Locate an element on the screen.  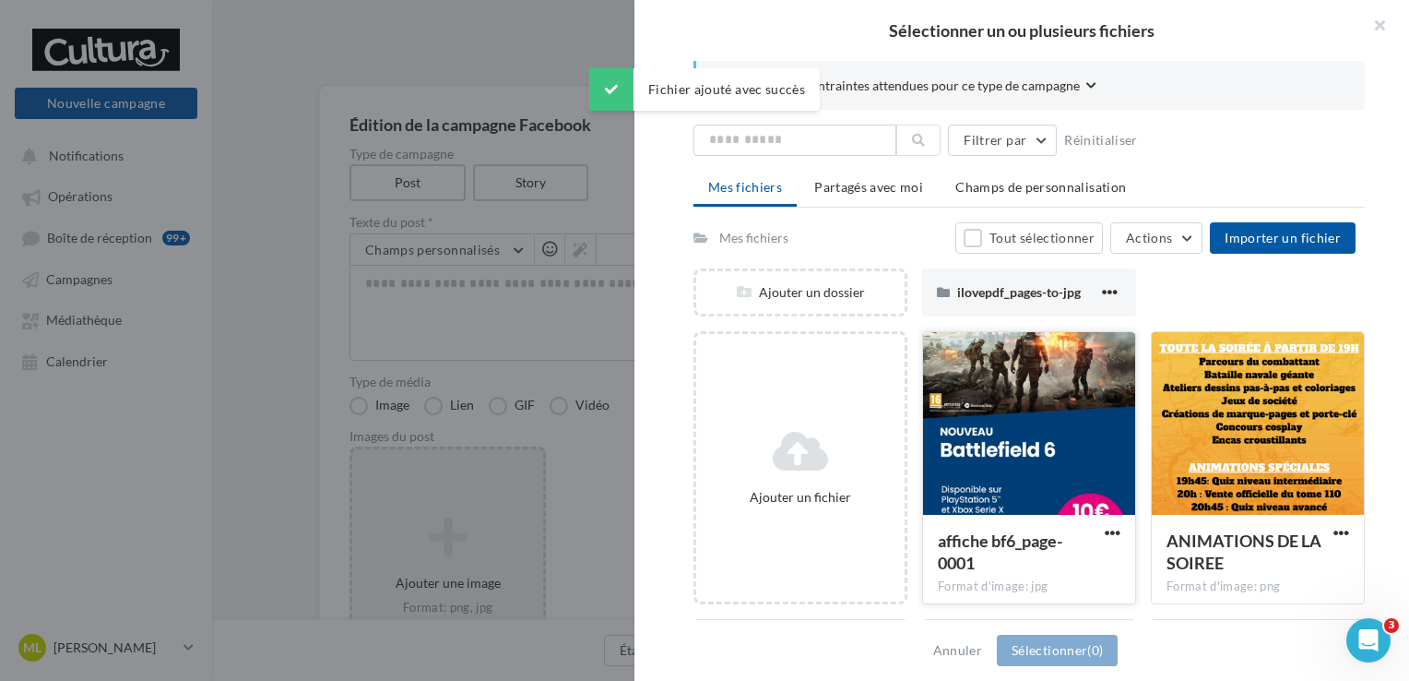
span: Champs de personnalisation is located at coordinates (1040, 186).